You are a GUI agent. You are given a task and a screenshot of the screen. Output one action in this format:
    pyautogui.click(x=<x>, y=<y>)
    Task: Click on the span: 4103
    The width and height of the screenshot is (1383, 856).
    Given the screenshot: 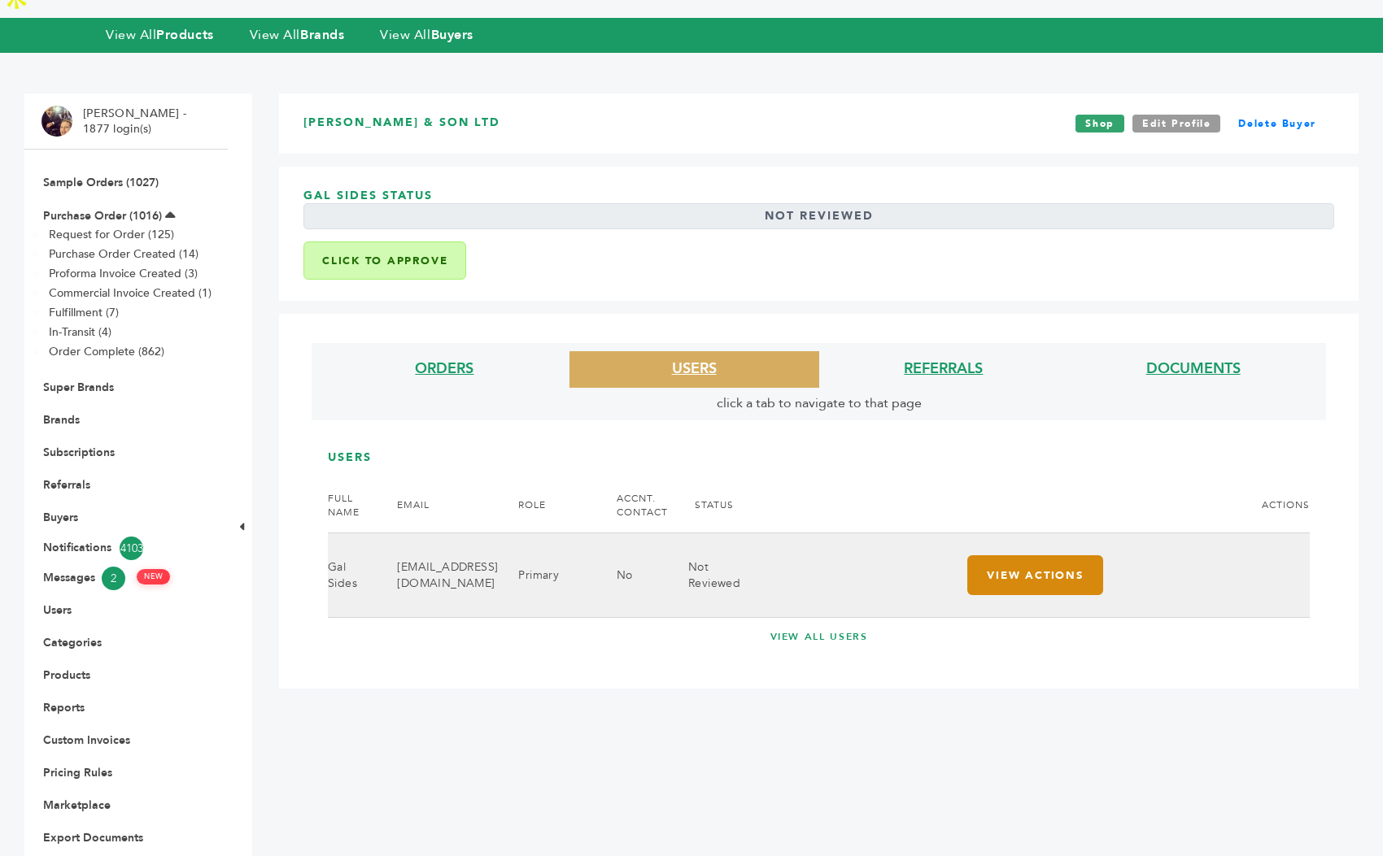 What is the action you would take?
    pyautogui.click(x=131, y=548)
    